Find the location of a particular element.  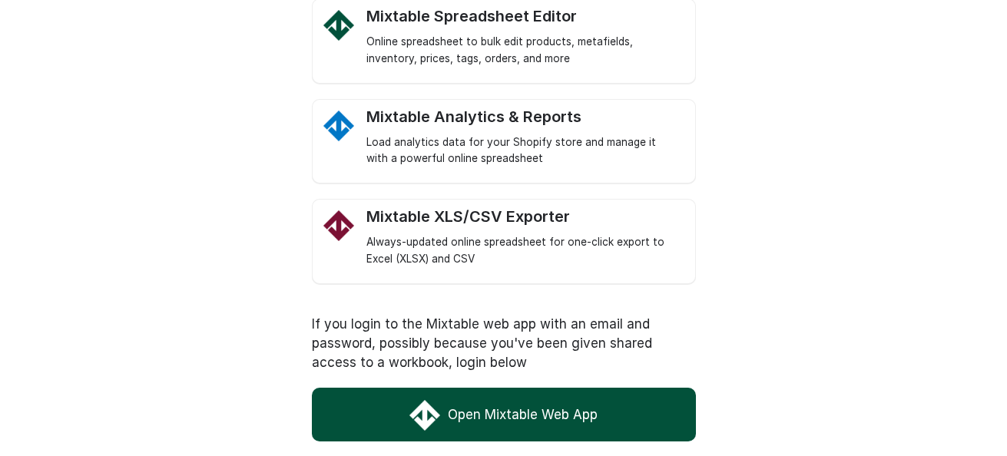

img: Mixtable Web App is located at coordinates (425, 416).